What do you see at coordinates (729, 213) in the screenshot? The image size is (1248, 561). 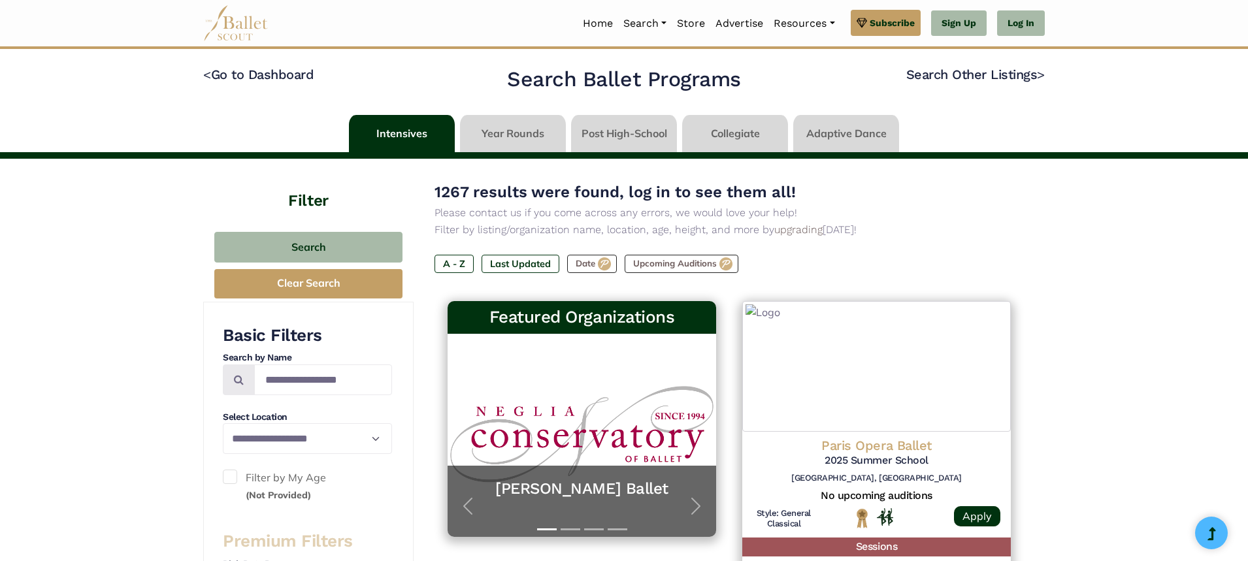 I see `p: Please contact us if you come across any errors, we would love your help!` at bounding box center [729, 213].